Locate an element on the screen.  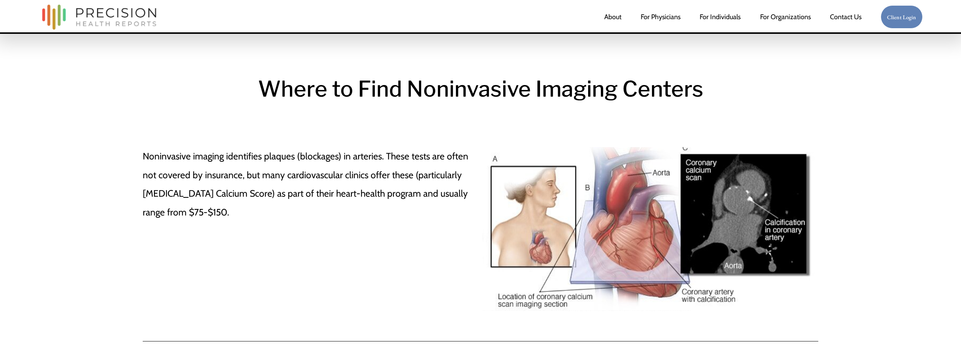
span: For Organizations is located at coordinates (786, 17).